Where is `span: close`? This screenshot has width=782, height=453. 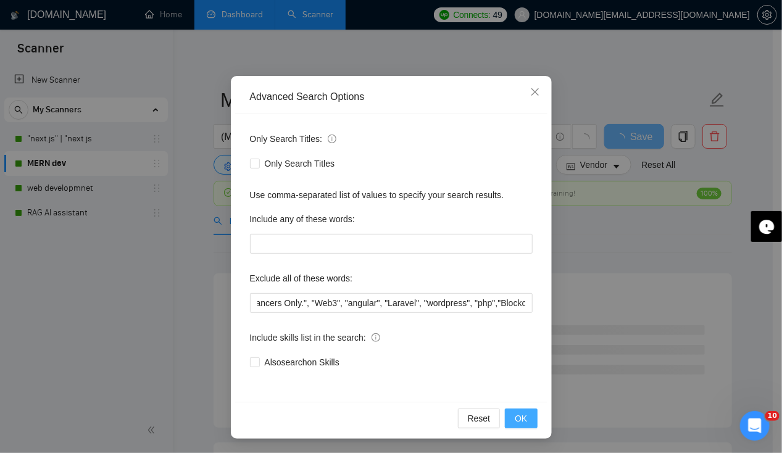
span: close is located at coordinates (535, 92).